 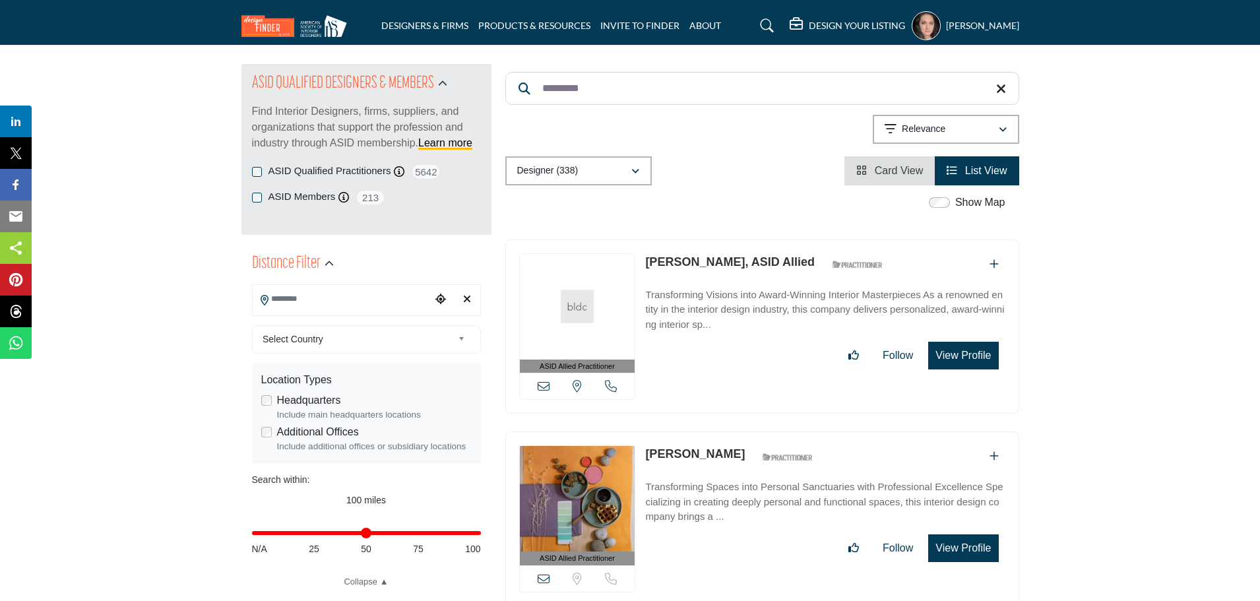 I want to click on a: DESIGNERS & FIRMS, so click(x=425, y=25).